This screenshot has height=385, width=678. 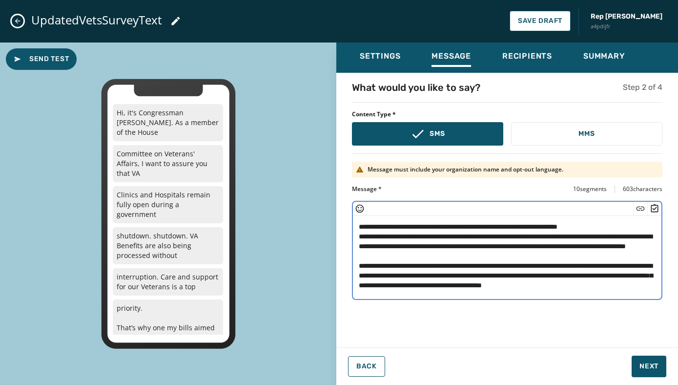 What do you see at coordinates (168, 246) in the screenshot?
I see `p: shutdown. shutdown. VA Benefits are also being processed without` at bounding box center [168, 246].